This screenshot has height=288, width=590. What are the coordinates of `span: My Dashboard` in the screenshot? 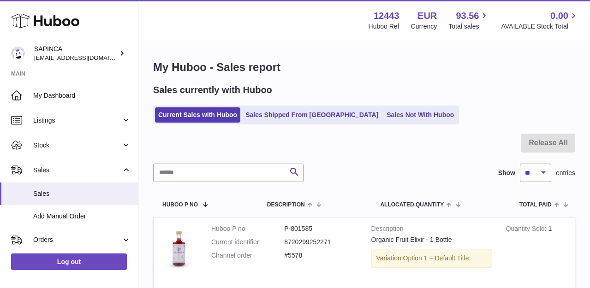 It's located at (82, 95).